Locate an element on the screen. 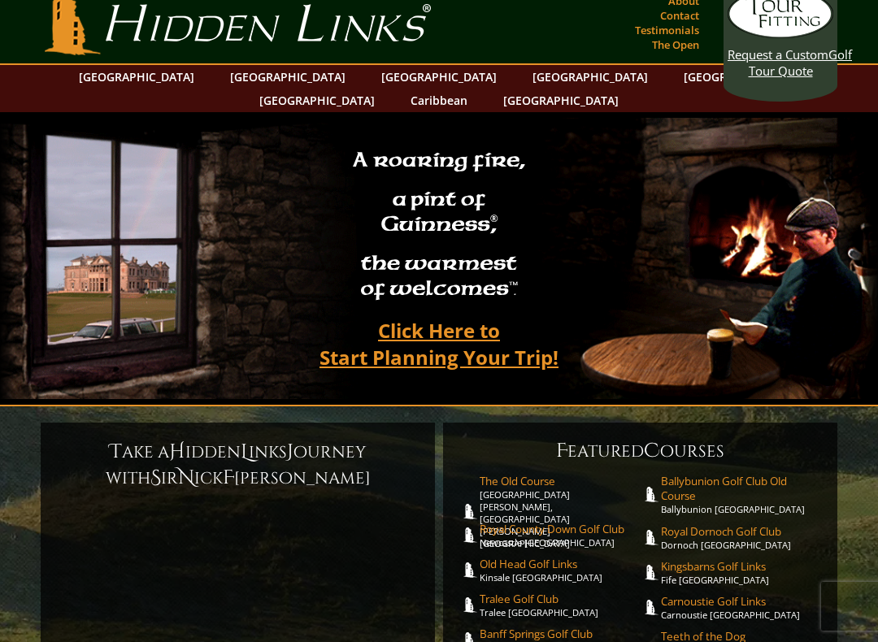  a: The Open is located at coordinates (675, 45).